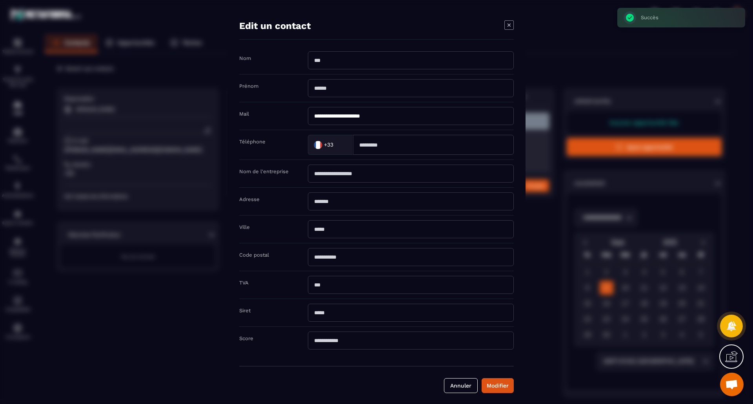 The width and height of the screenshot is (753, 404). What do you see at coordinates (461, 386) in the screenshot?
I see `button: Annuler` at bounding box center [461, 386].